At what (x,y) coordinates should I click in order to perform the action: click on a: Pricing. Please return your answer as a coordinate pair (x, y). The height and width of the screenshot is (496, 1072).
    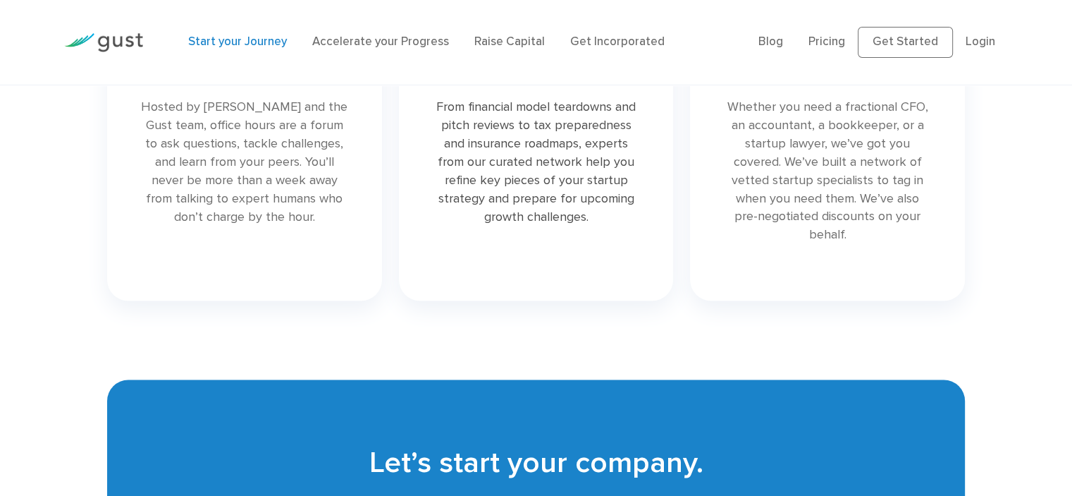
    Looking at the image, I should click on (827, 42).